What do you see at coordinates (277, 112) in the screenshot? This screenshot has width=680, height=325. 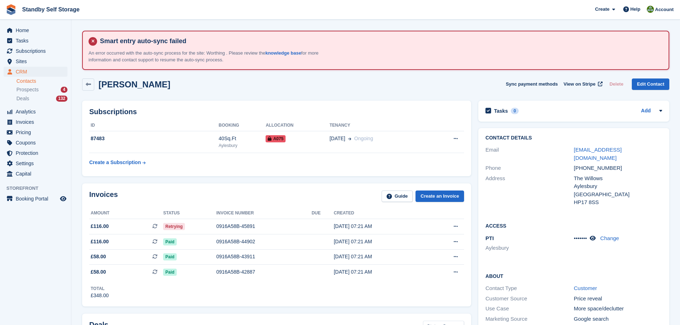 I see `h2: Subscriptions` at bounding box center [277, 112].